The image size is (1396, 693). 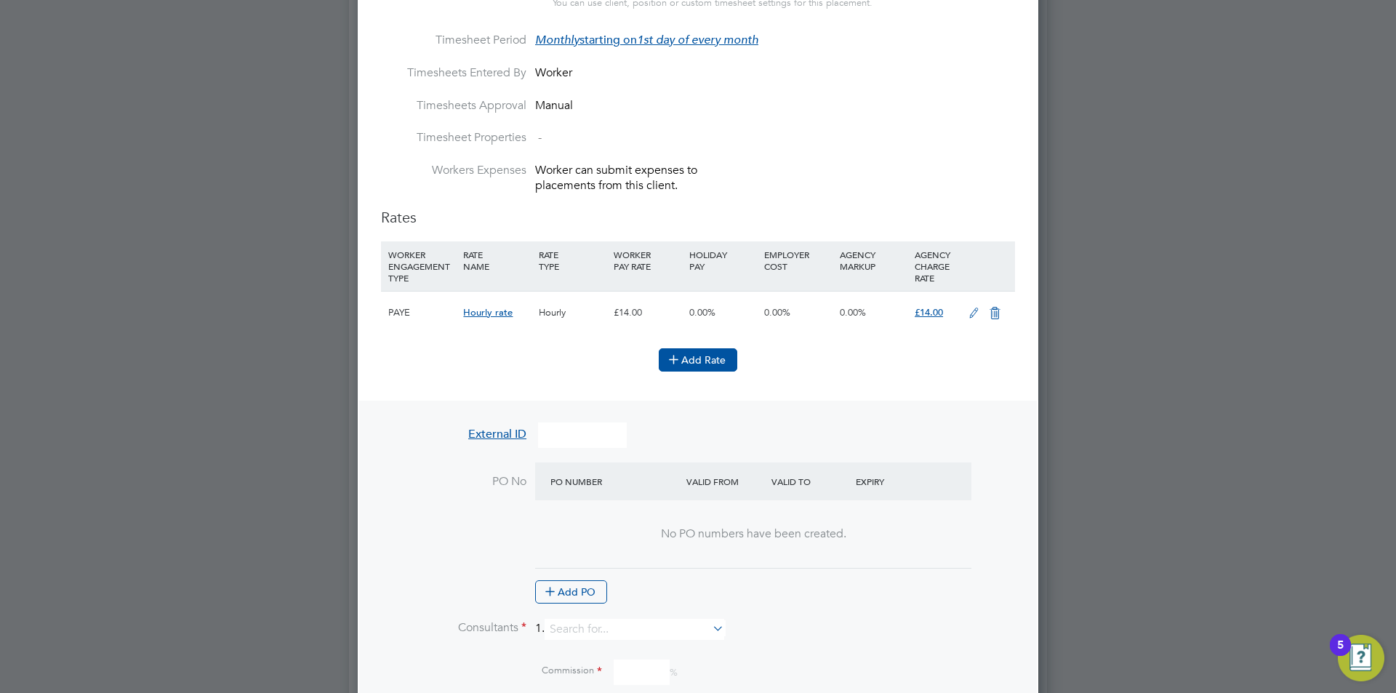 I want to click on span: External ID, so click(x=497, y=434).